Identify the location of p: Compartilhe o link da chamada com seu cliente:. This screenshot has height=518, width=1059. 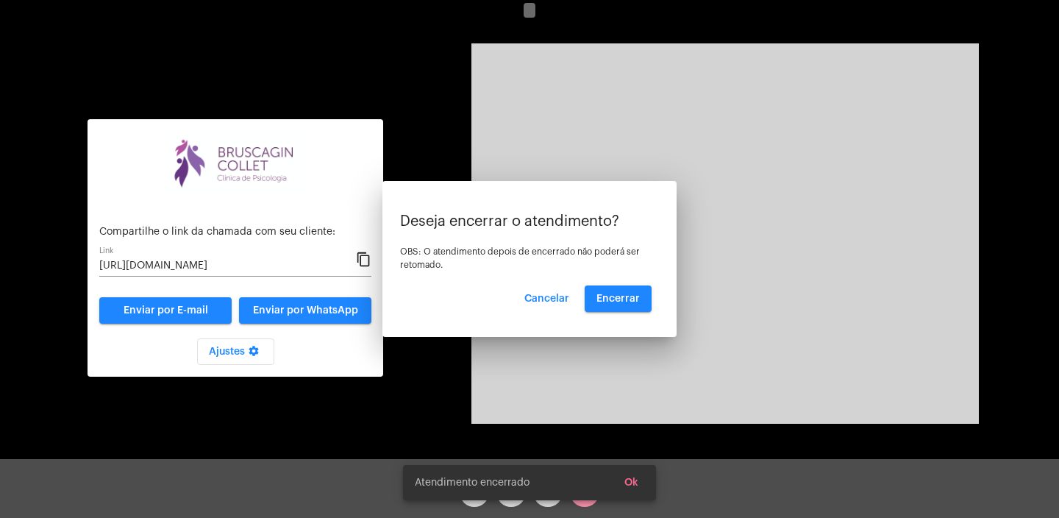
(235, 232).